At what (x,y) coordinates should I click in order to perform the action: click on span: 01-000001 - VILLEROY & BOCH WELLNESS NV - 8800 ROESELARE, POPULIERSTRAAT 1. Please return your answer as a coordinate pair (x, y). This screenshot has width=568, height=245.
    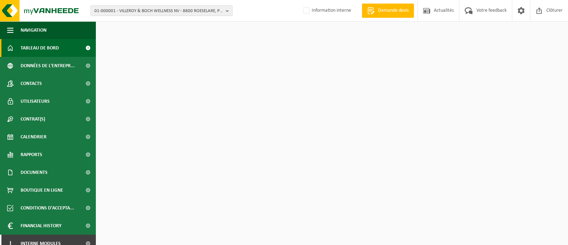
    Looking at the image, I should click on (159, 11).